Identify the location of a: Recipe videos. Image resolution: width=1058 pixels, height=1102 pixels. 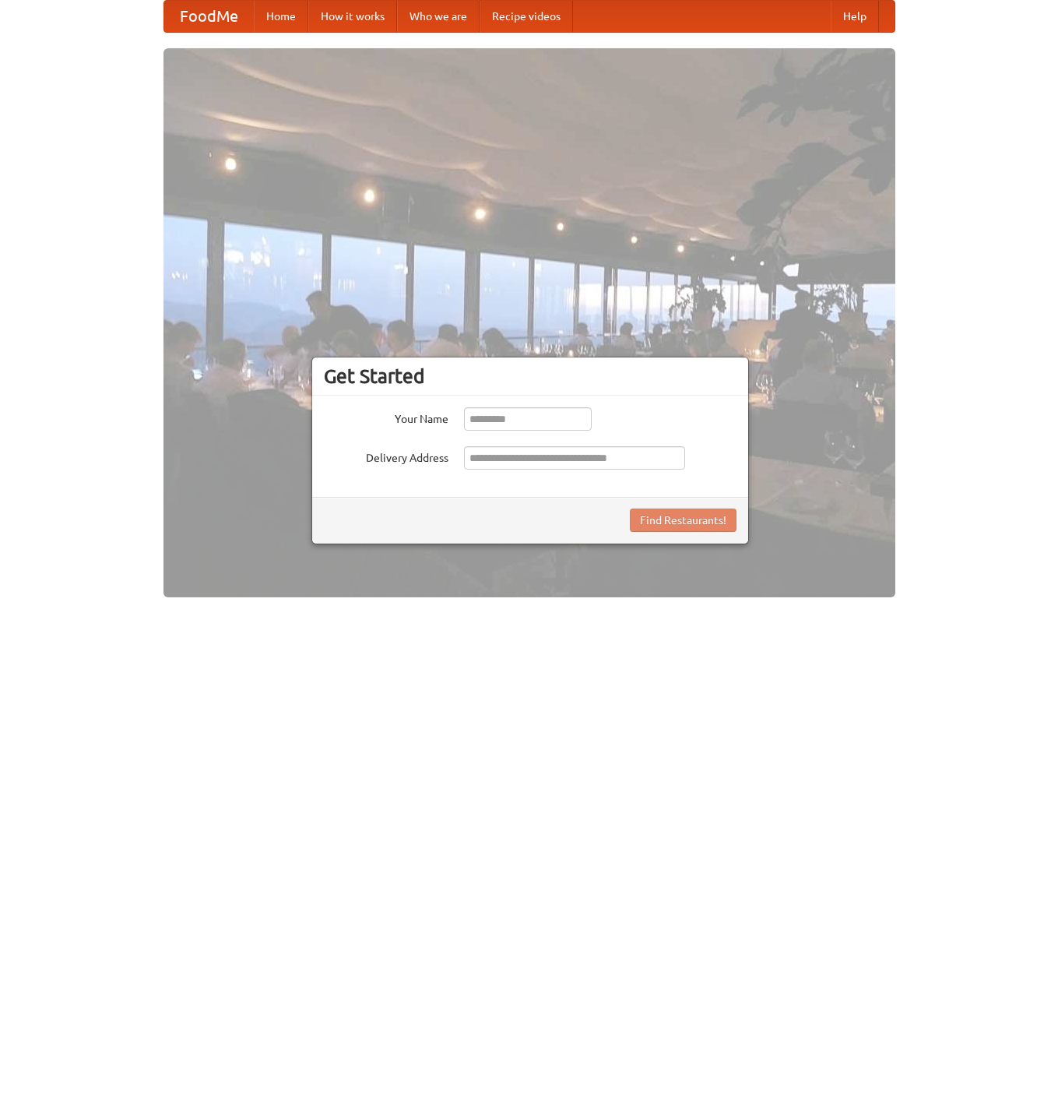
(526, 16).